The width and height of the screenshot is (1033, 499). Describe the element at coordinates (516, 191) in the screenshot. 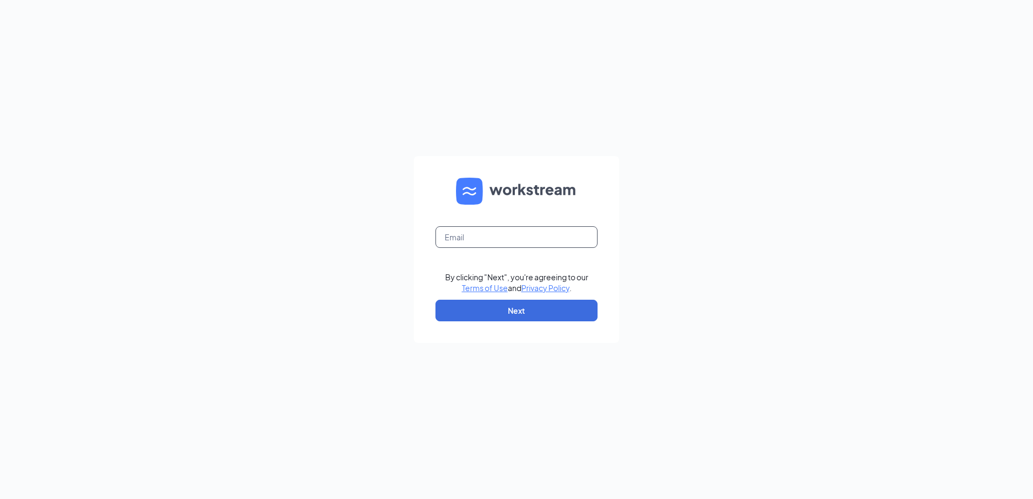

I see `img: WS logo and Workstream text` at that location.